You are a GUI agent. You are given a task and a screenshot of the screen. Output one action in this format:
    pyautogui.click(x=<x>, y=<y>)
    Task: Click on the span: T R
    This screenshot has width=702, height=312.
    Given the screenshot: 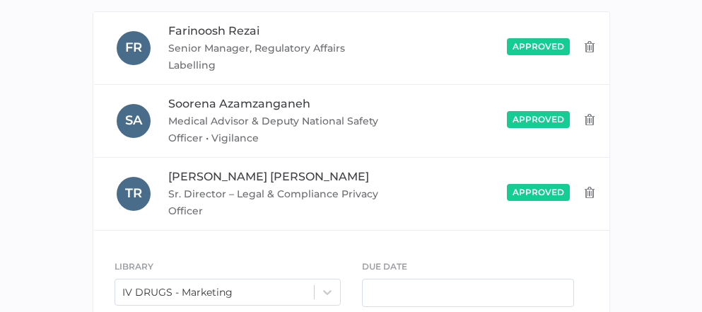 What is the action you would take?
    pyautogui.click(x=134, y=193)
    